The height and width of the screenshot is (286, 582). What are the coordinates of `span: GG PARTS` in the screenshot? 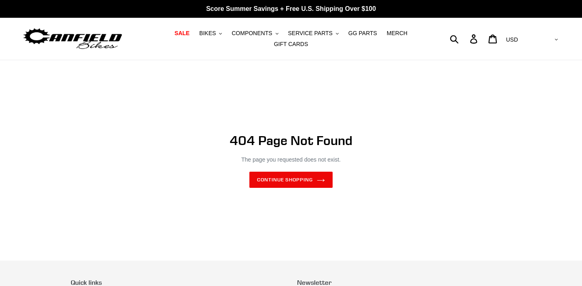 It's located at (363, 33).